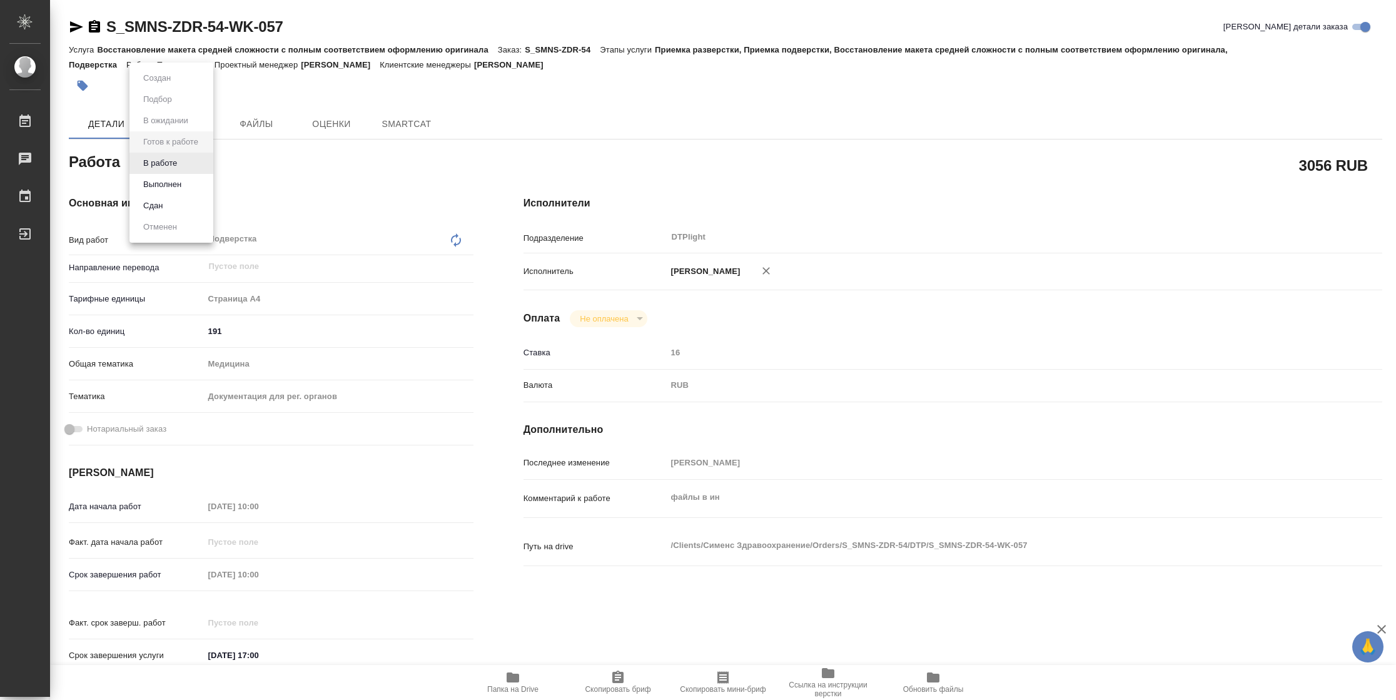  What do you see at coordinates (171, 142) in the screenshot?
I see `button: Готов к работе` at bounding box center [171, 142].